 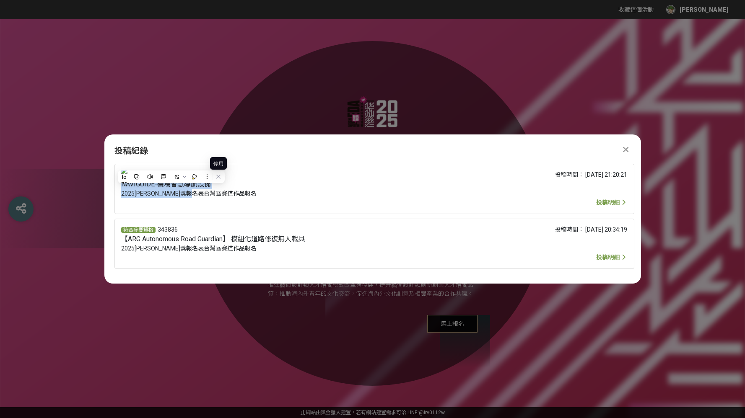 What do you see at coordinates (213, 239) in the screenshot?
I see `span: 【ARG Autonomous Road Guardian】 模組化道路修復無人載具` at bounding box center [213, 239].